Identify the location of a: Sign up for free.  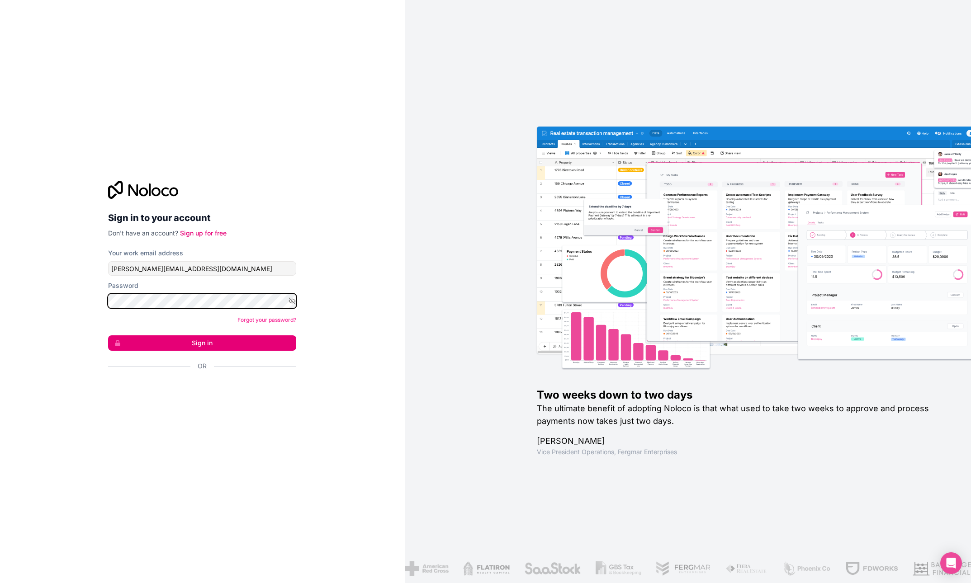
(203, 233).